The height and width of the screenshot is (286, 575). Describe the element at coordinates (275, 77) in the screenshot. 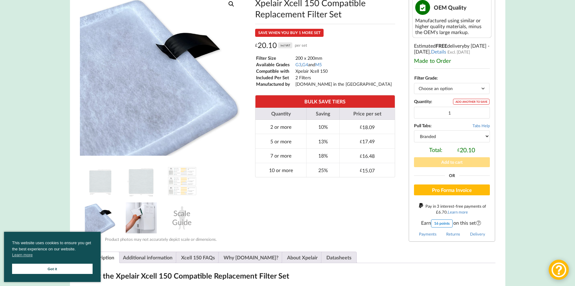

I see `td: Included Per Set` at that location.